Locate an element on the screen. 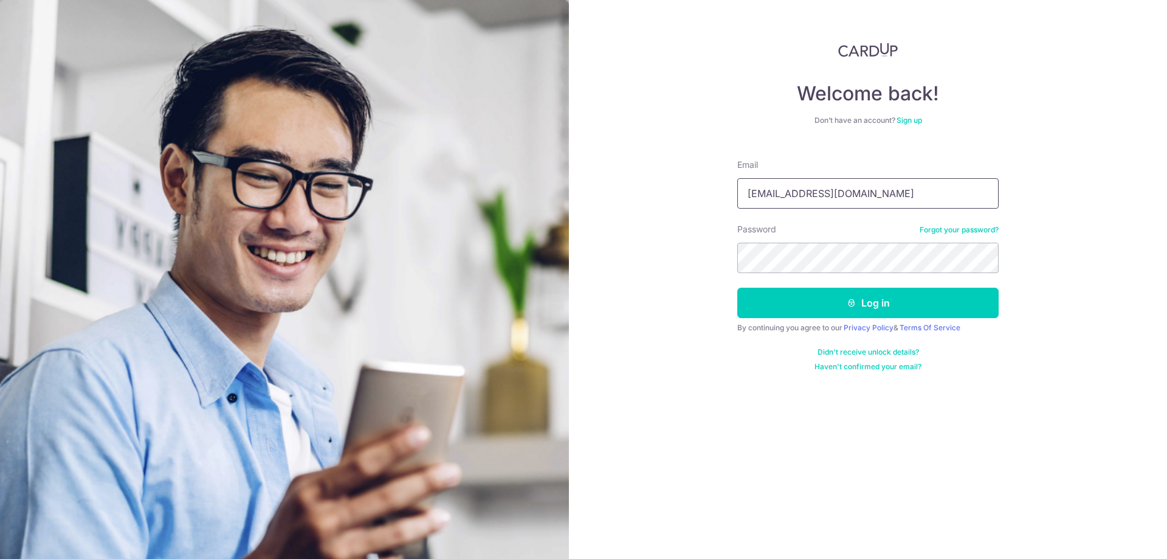  label: Password is located at coordinates (757, 229).